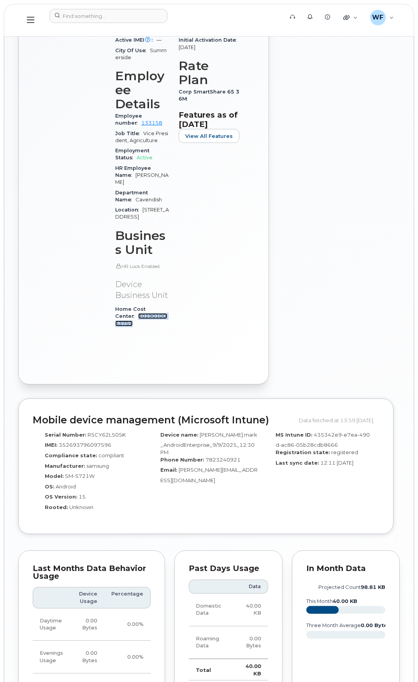 The height and width of the screenshot is (682, 418). What do you see at coordinates (209, 40) in the screenshot?
I see `span: Initial Activation Date` at bounding box center [209, 40].